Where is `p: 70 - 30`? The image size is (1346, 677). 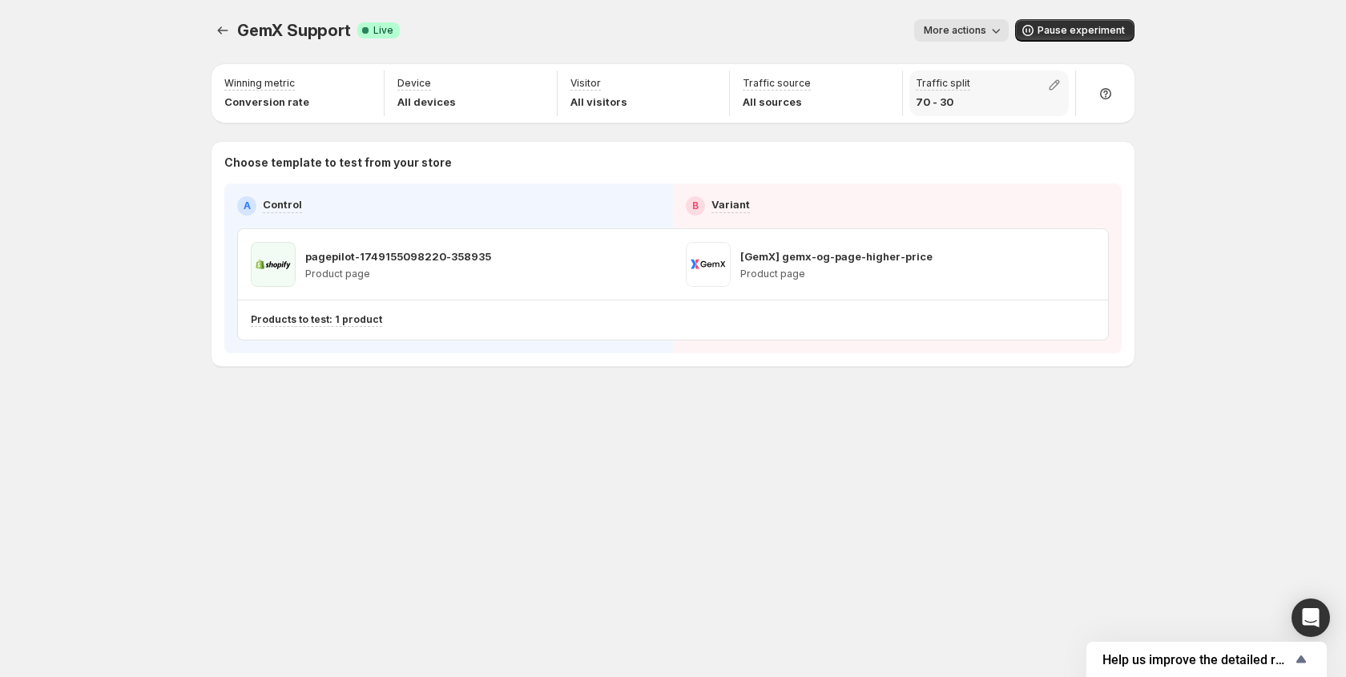 p: 70 - 30 is located at coordinates (943, 102).